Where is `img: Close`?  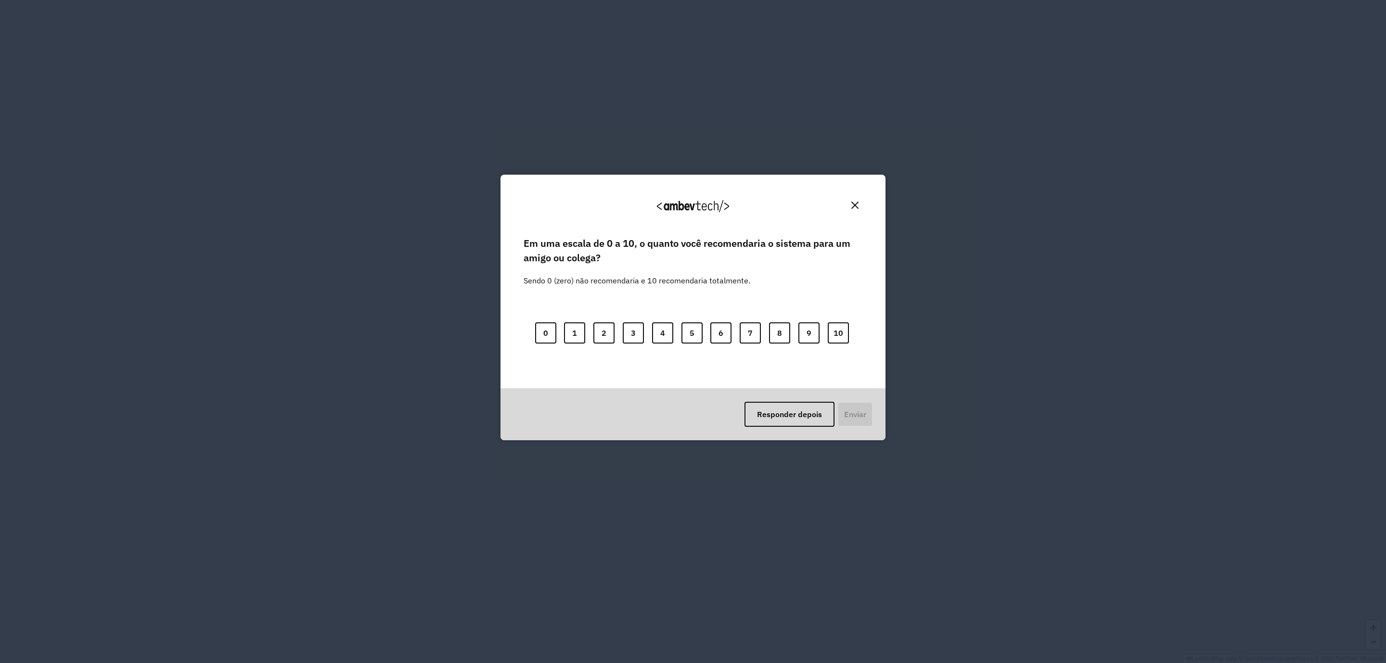
img: Close is located at coordinates (855, 205).